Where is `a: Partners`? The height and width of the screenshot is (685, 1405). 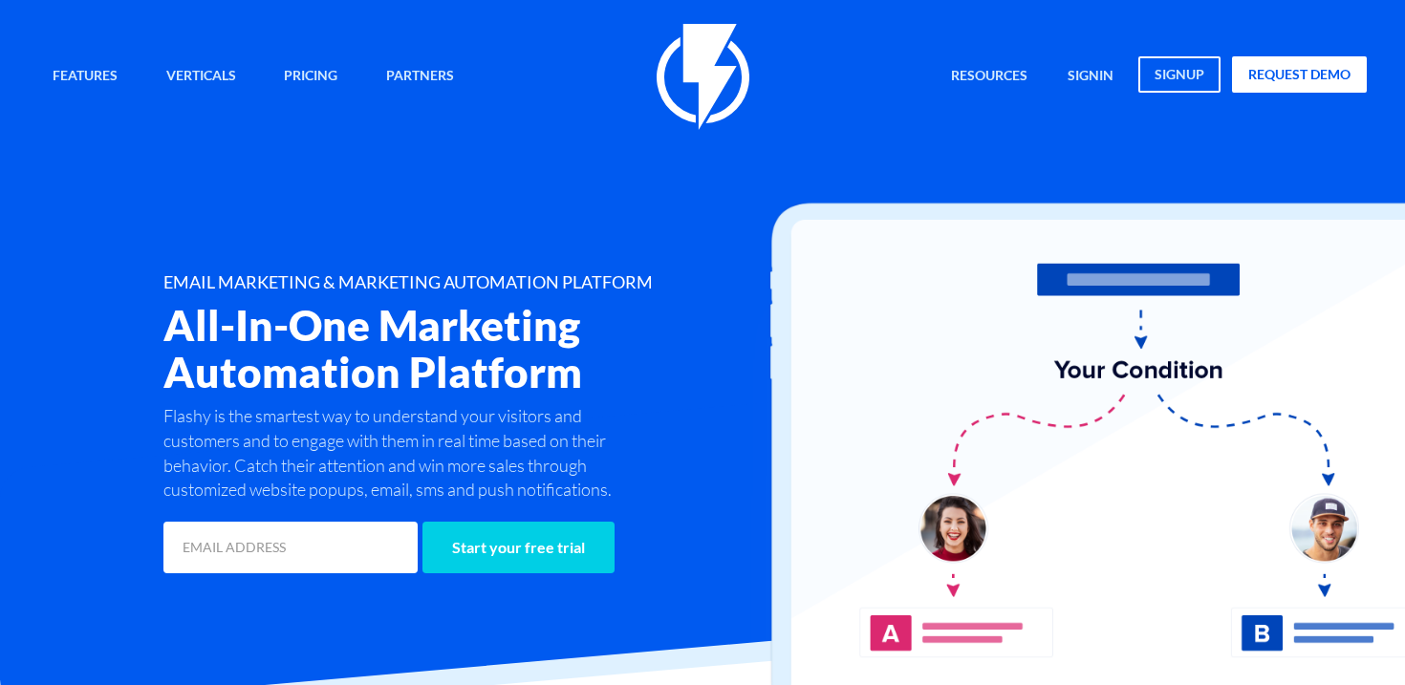
a: Partners is located at coordinates (420, 76).